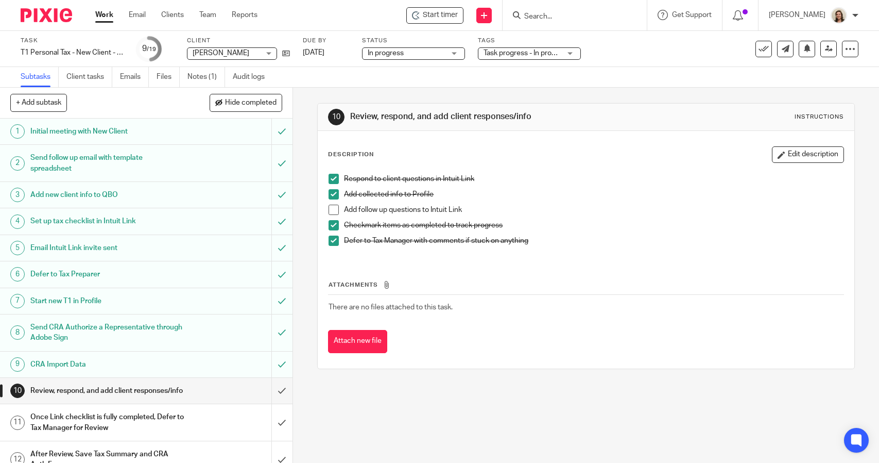 Image resolution: width=879 pixels, height=463 pixels. Describe the element at coordinates (18, 301) in the screenshot. I see `div: 7` at that location.